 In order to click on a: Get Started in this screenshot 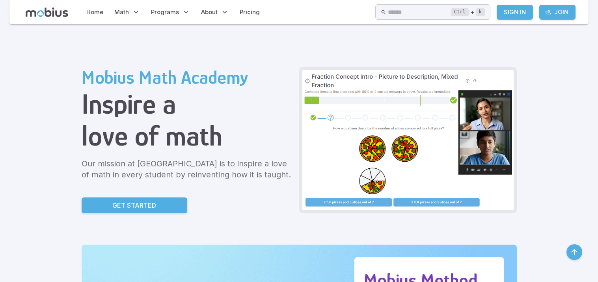, I will do `click(134, 206)`.